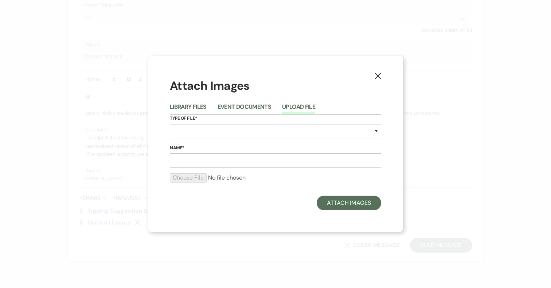 The image size is (551, 288). Describe the element at coordinates (188, 109) in the screenshot. I see `button: Library Files` at that location.